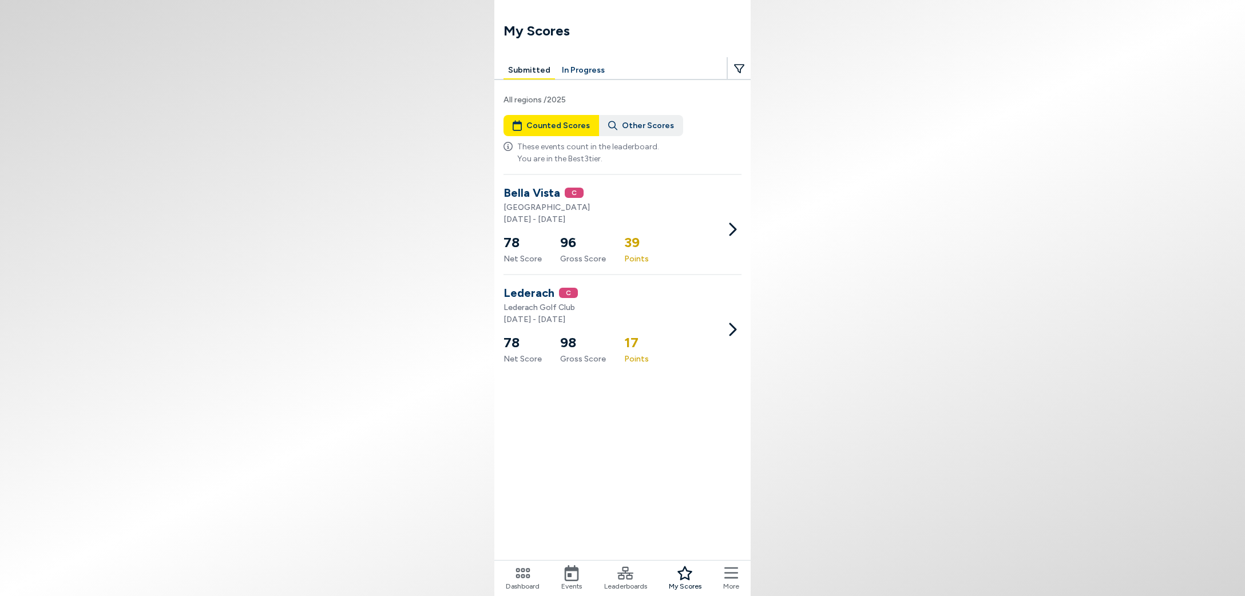 Image resolution: width=1245 pixels, height=596 pixels. I want to click on h3: Bella Vista, so click(531, 193).